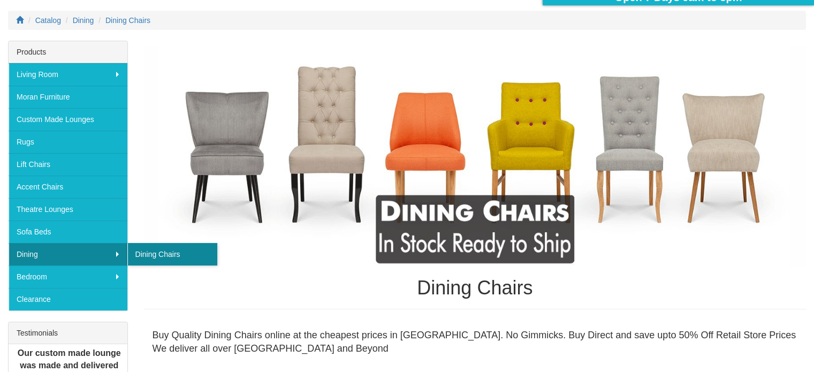 This screenshot has height=372, width=814. I want to click on a: Sofa Beds, so click(68, 232).